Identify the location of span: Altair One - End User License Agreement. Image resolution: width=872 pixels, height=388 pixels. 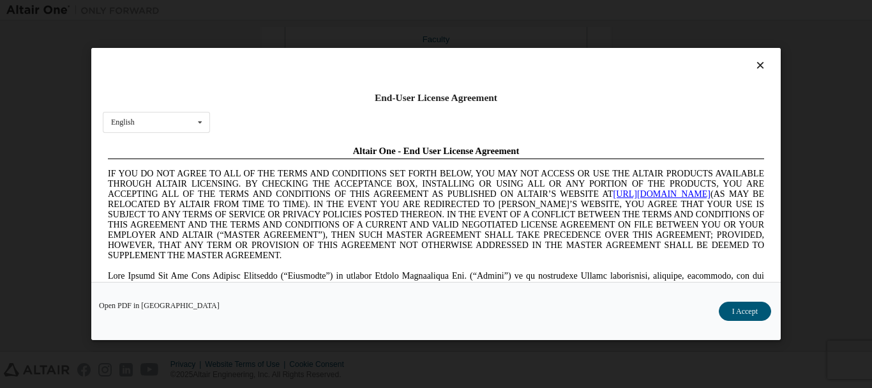
(333, 10).